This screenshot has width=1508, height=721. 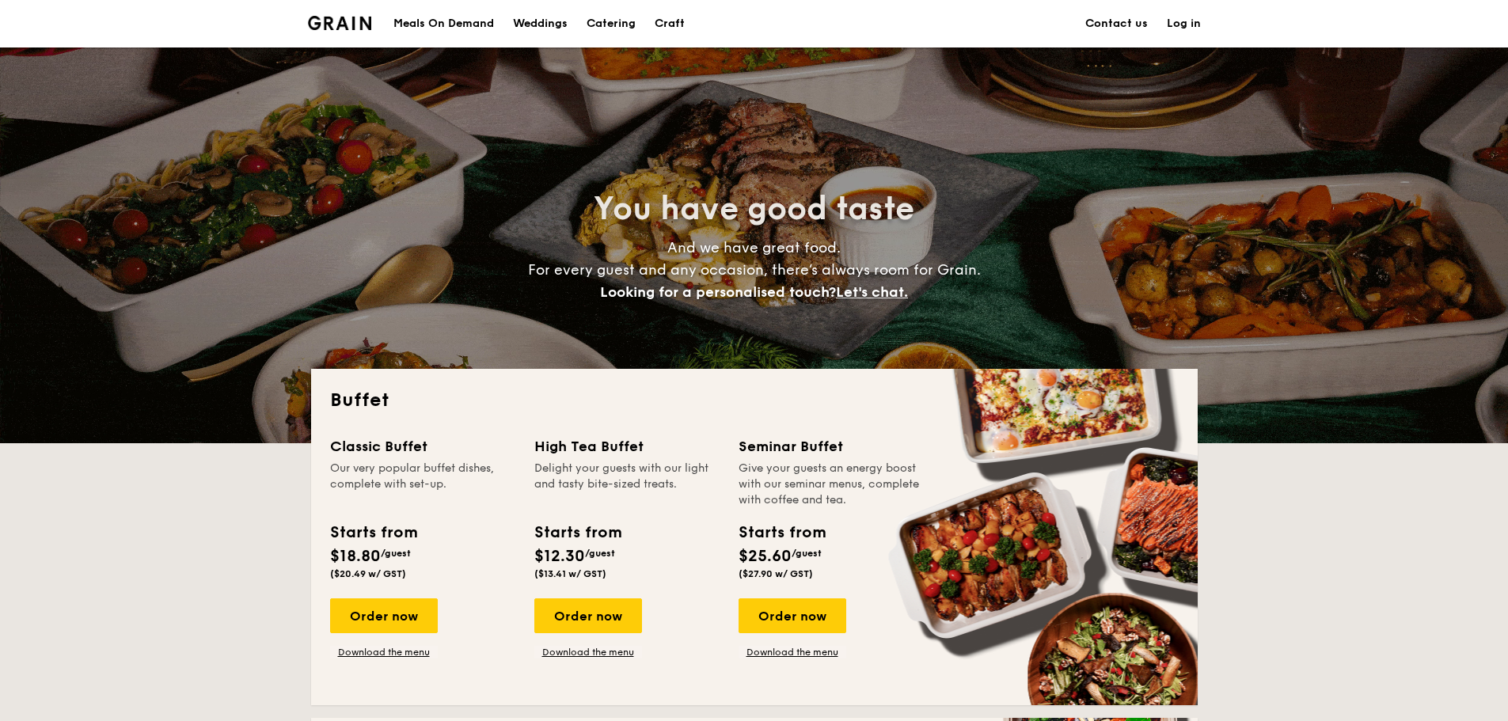 I want to click on div: Our very popular buffet dishes, complete with set-up., so click(x=423, y=485).